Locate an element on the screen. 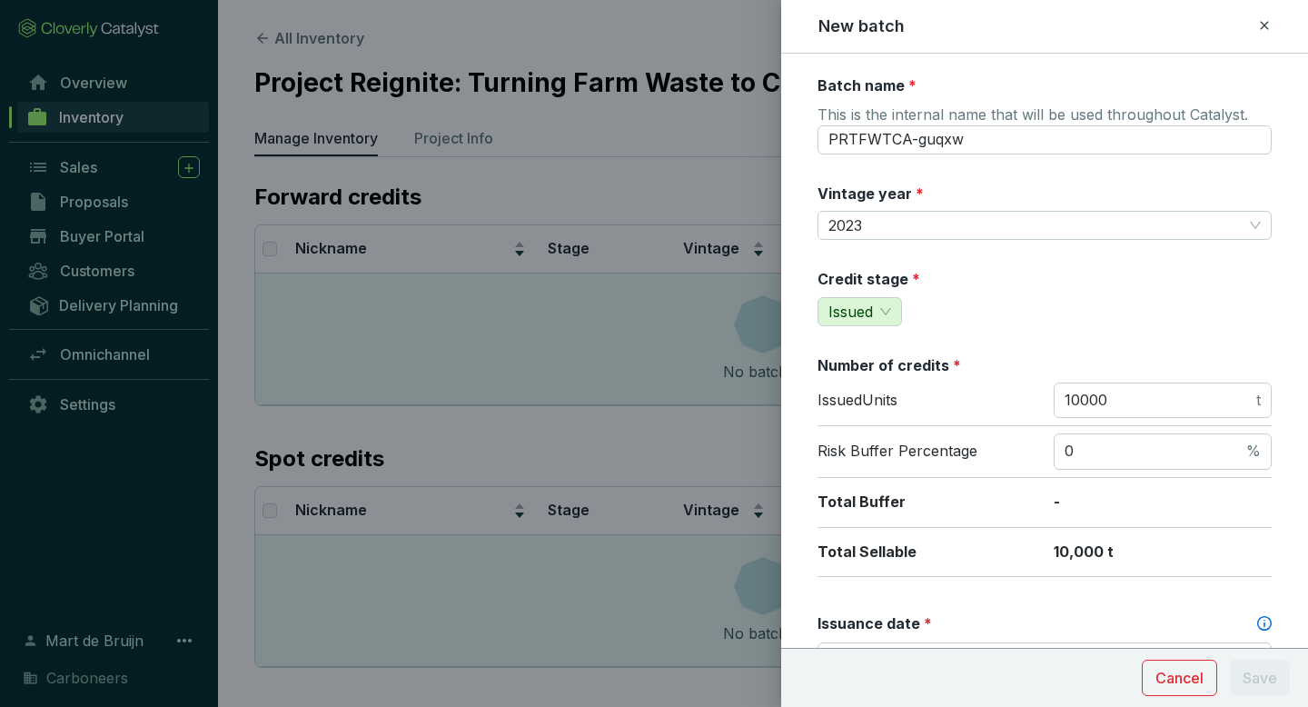 Image resolution: width=1308 pixels, height=707 pixels. p: Total Sellable is located at coordinates (927, 552).